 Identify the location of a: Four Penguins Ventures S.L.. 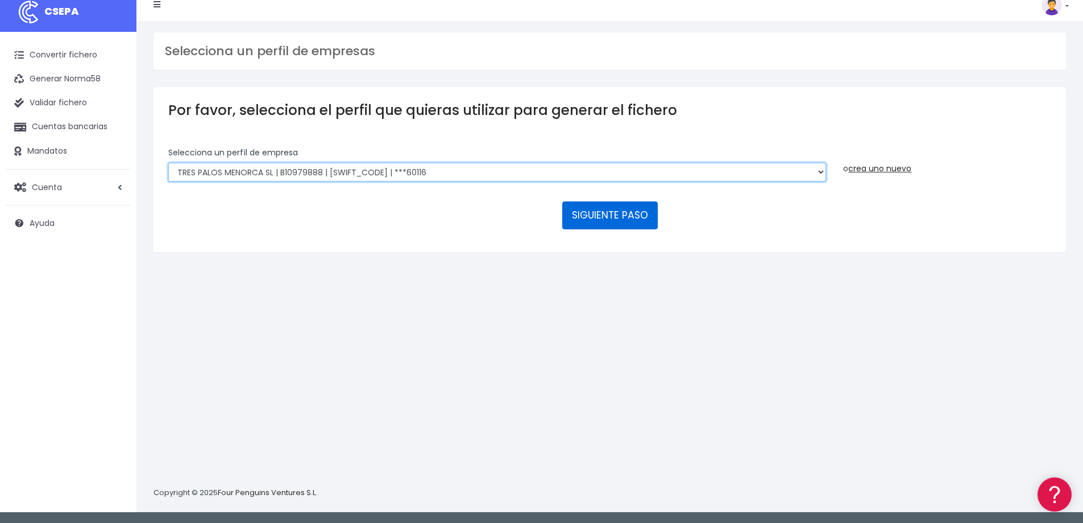
(267, 492).